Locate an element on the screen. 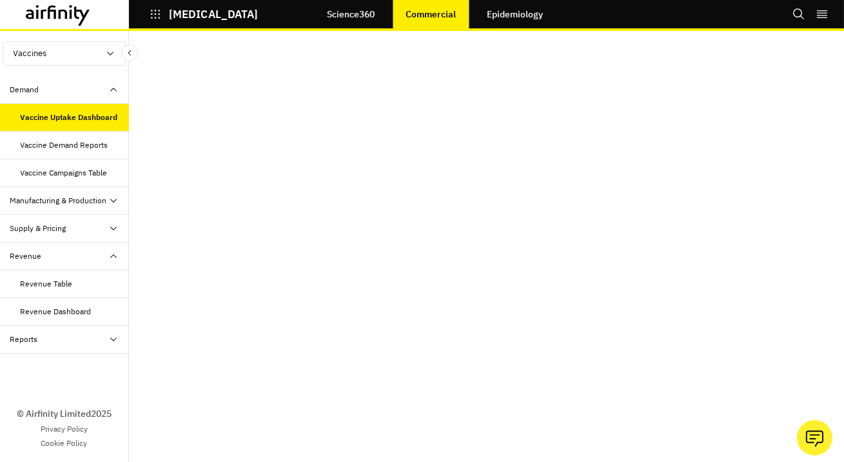 This screenshot has height=462, width=844. button: Ask our analysts is located at coordinates (814, 437).